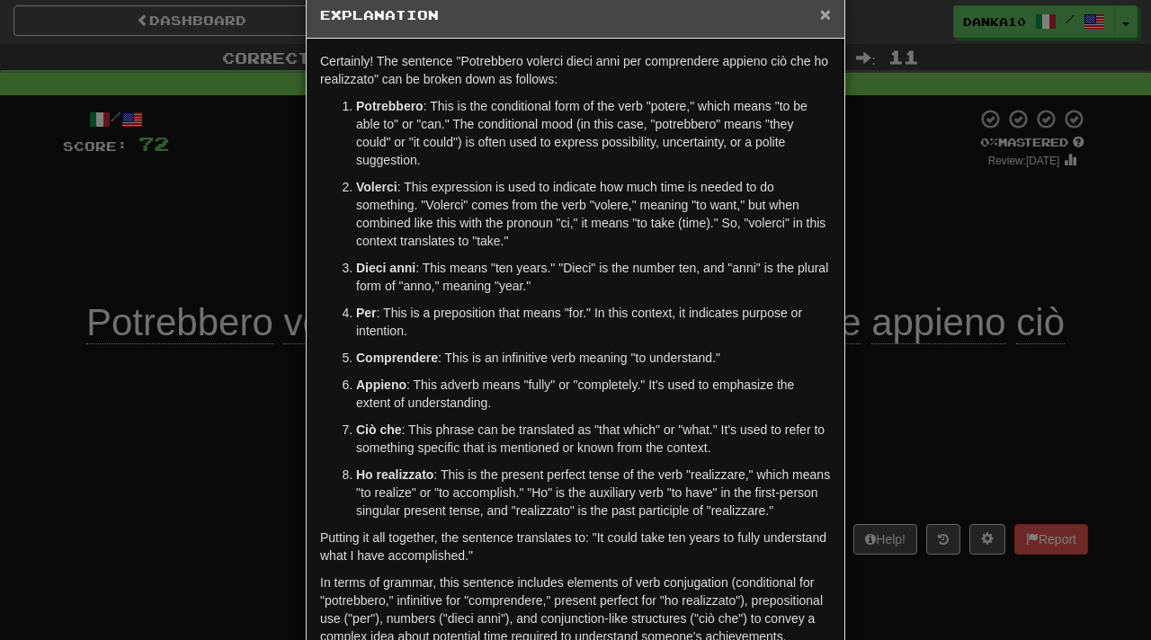  I want to click on strong: Ho realizzato, so click(395, 475).